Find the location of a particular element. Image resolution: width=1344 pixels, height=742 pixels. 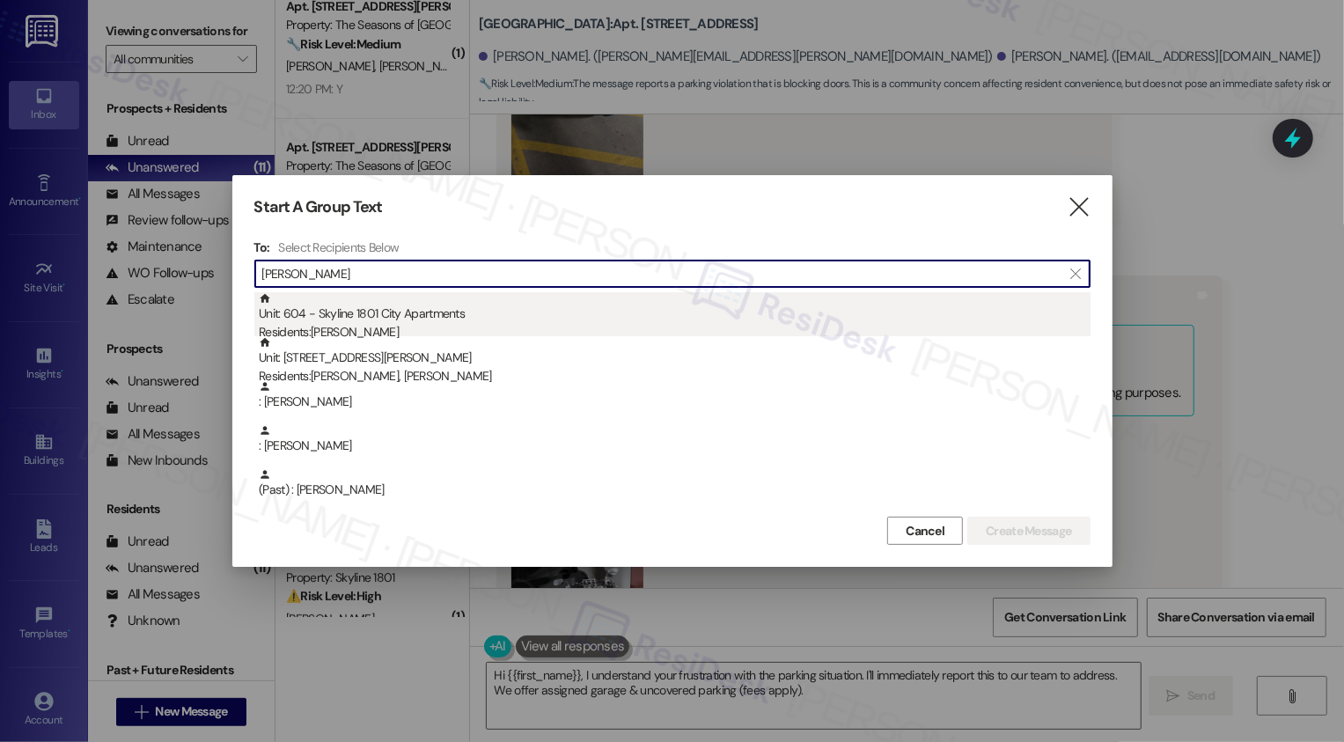

input: Search for any contact or apartment is located at coordinates (662, 274).